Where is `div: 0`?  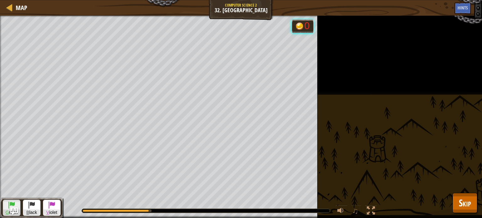 div: 0 is located at coordinates (308, 26).